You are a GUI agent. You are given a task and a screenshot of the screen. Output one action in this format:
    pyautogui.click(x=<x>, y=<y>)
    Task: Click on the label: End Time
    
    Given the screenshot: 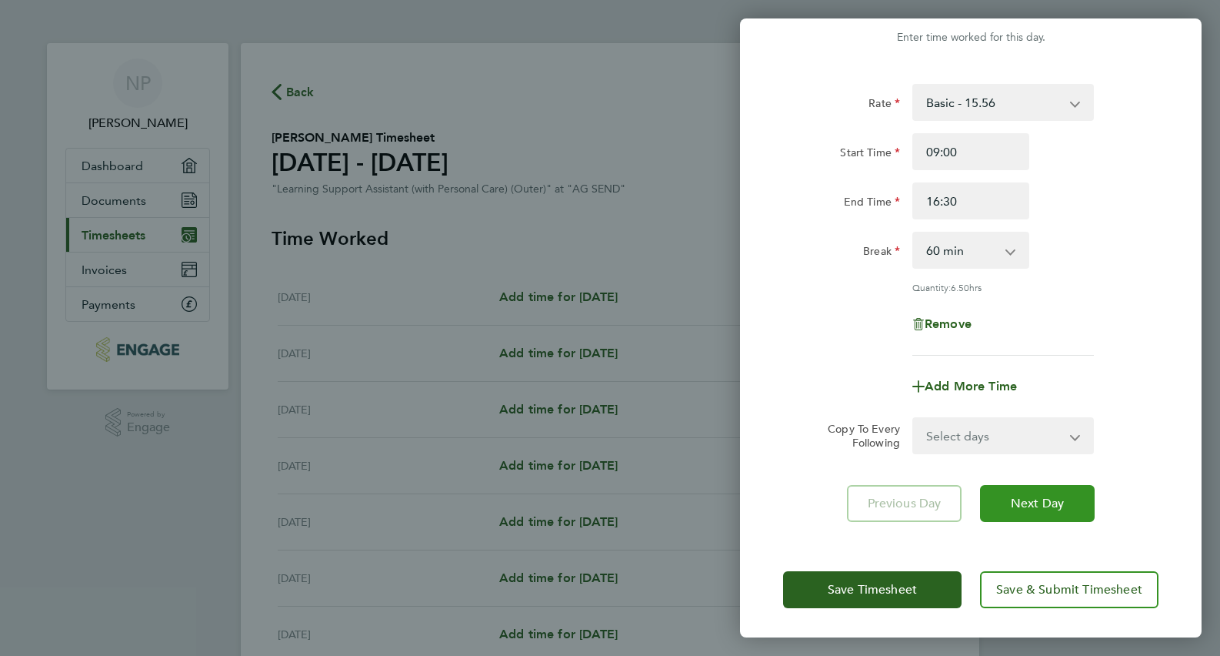 What is the action you would take?
    pyautogui.click(x=872, y=204)
    